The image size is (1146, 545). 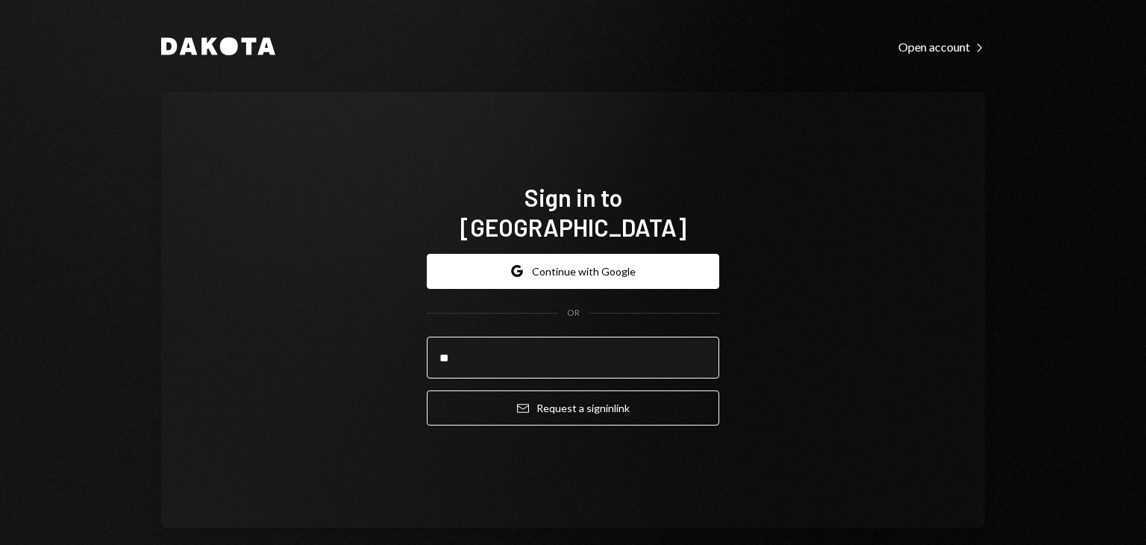 What do you see at coordinates (573, 313) in the screenshot?
I see `div: OR` at bounding box center [573, 313].